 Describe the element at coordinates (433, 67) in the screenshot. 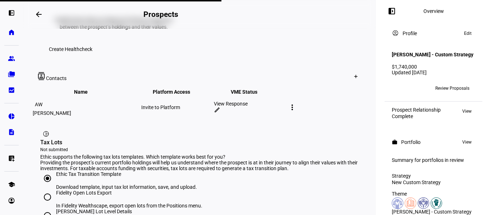

I see `div: $1,740,000` at that location.